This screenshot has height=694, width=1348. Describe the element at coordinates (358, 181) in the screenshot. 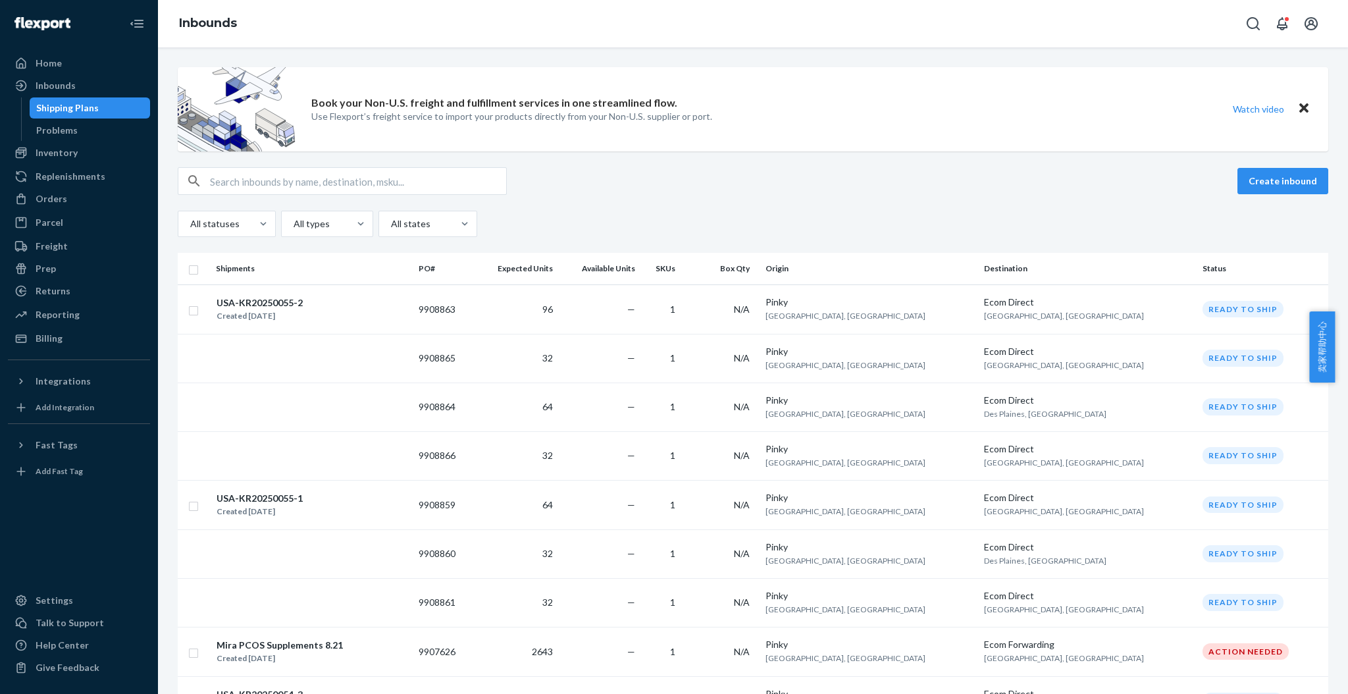

I see `input: Search inbounds by name, destination, msku...` at that location.